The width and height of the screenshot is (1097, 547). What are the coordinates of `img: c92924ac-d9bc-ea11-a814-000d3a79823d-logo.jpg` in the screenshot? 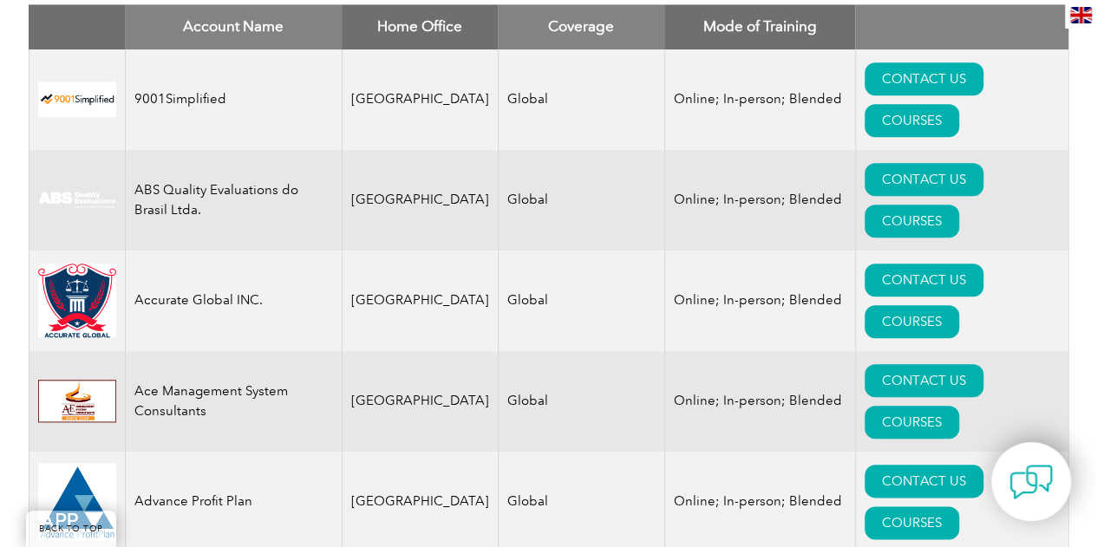 It's located at (77, 200).